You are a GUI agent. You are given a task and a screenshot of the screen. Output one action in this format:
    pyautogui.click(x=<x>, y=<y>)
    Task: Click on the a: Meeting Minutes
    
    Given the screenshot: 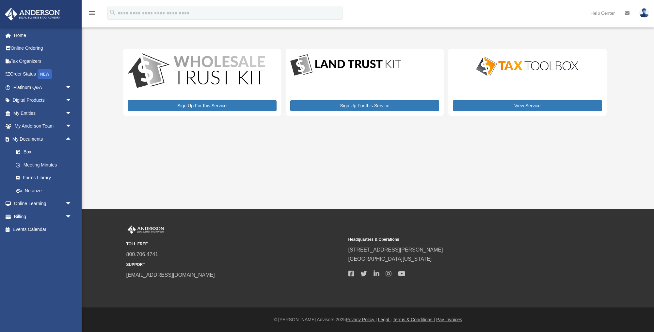 What is the action you would take?
    pyautogui.click(x=45, y=165)
    